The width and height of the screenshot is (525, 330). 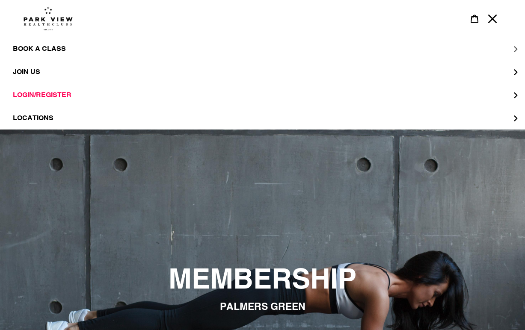 What do you see at coordinates (39, 49) in the screenshot?
I see `span: BOOK A CLASS` at bounding box center [39, 49].